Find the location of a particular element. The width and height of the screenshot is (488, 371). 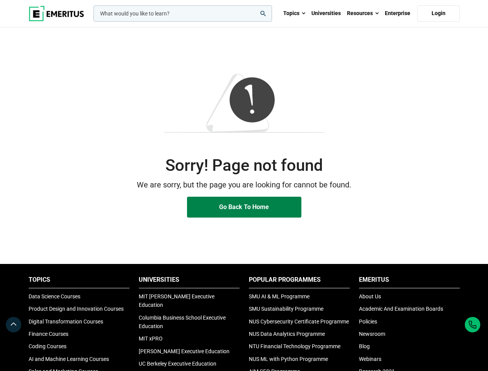

input: woocommerce-product-search-field-0 is located at coordinates (183, 14).